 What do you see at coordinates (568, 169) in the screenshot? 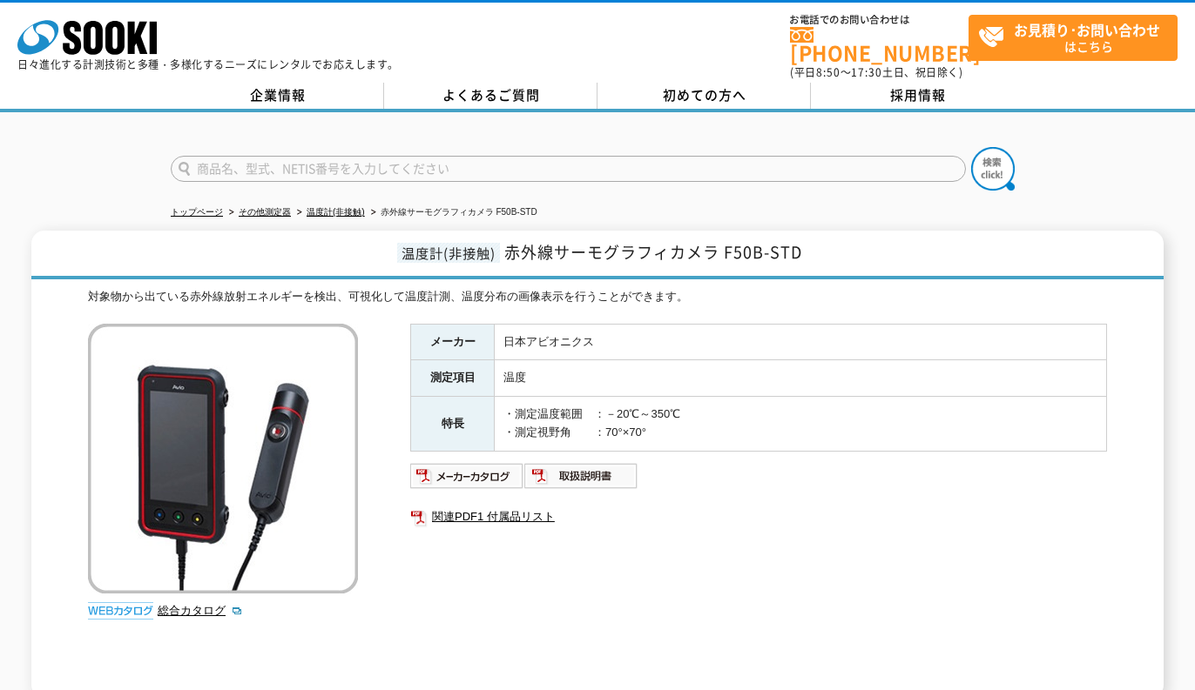
I see `input: 商品名、型式、NETIS番号を入力してください` at bounding box center [568, 169].